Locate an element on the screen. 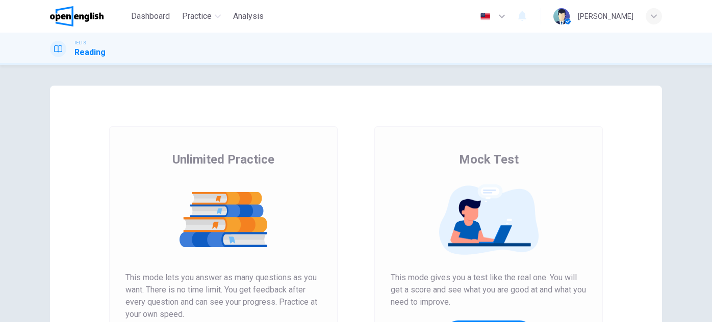 Image resolution: width=712 pixels, height=322 pixels. span: IELTS is located at coordinates (80, 43).